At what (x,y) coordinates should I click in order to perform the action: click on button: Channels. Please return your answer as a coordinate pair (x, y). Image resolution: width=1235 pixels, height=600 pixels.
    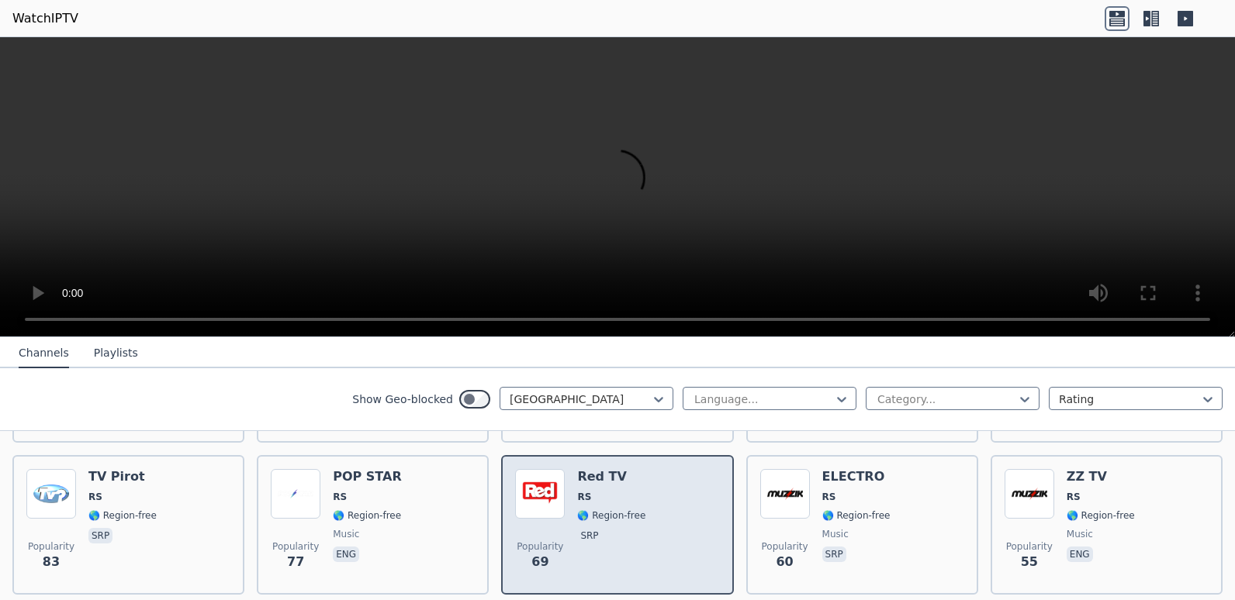
    Looking at the image, I should click on (43, 354).